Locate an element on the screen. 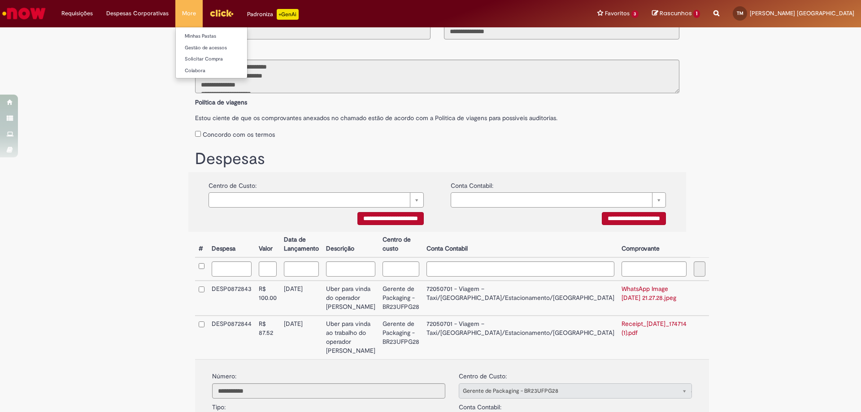 Image resolution: width=861 pixels, height=412 pixels. td: R$ 87.52 is located at coordinates (268, 337).